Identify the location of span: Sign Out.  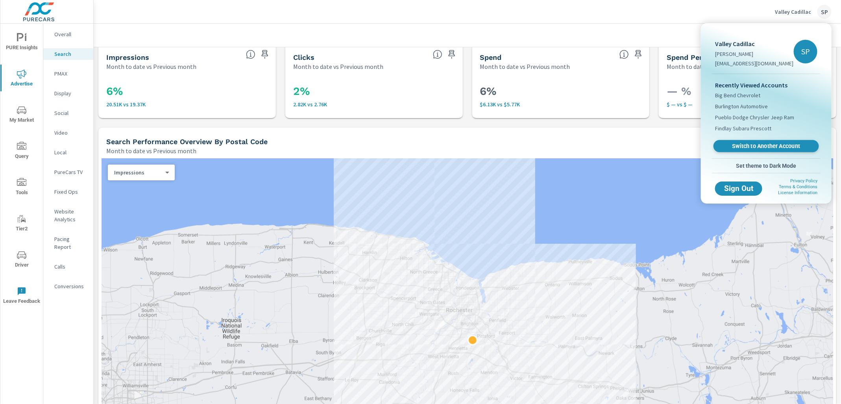
(739, 189).